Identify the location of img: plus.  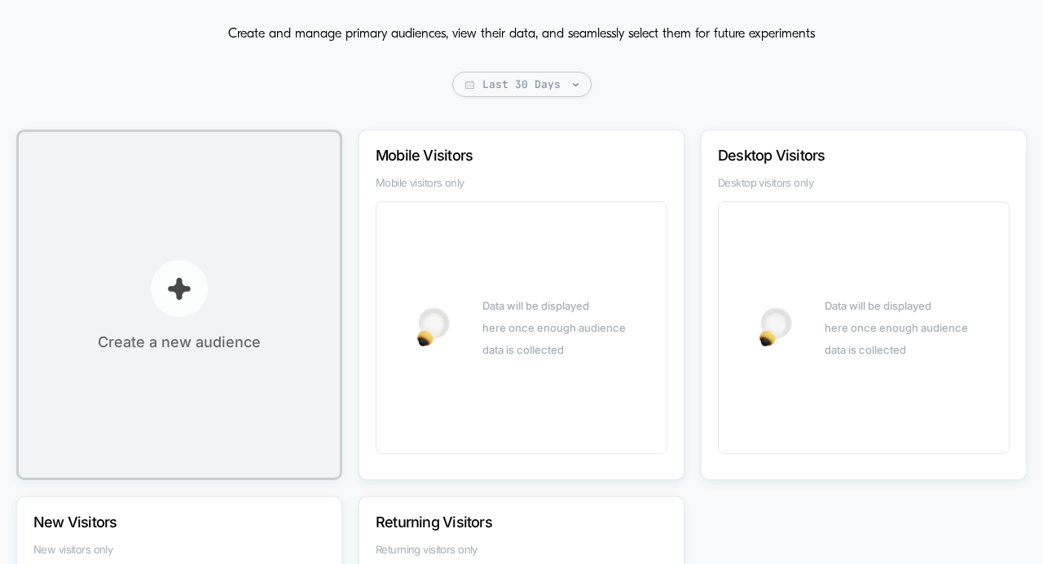
(179, 288).